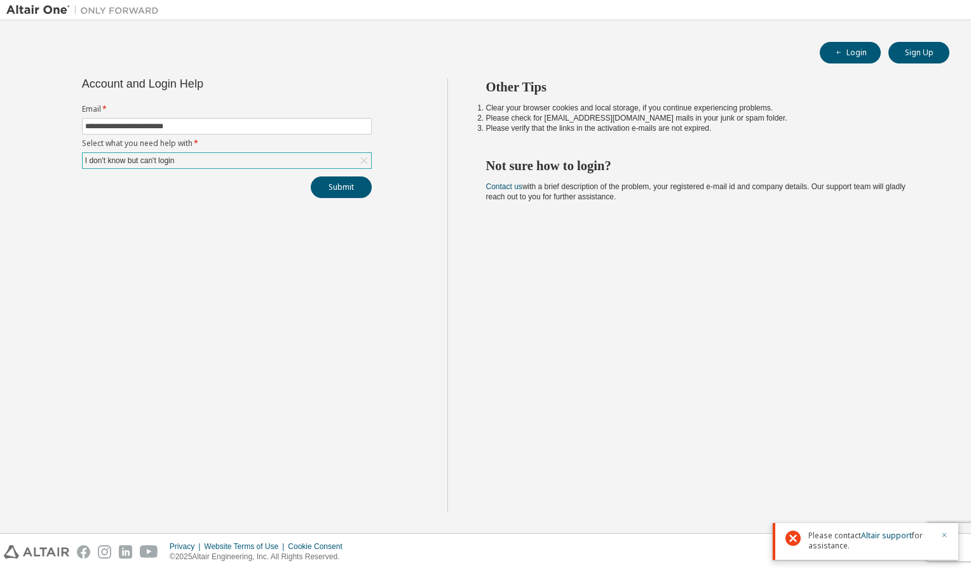  I want to click on h2: Other Tips, so click(706, 87).